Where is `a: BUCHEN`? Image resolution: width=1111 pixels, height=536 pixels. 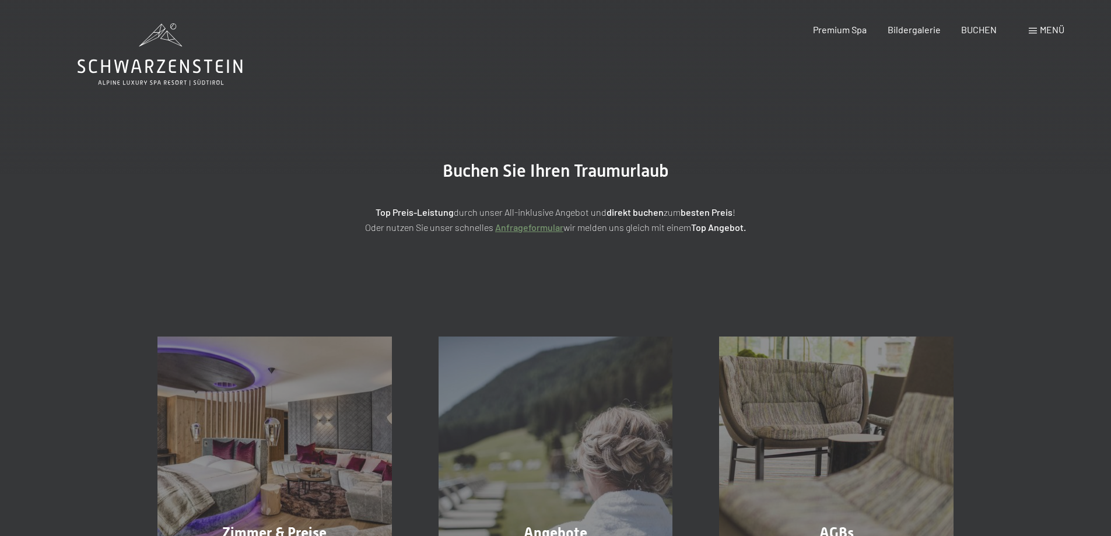 a: BUCHEN is located at coordinates (979, 29).